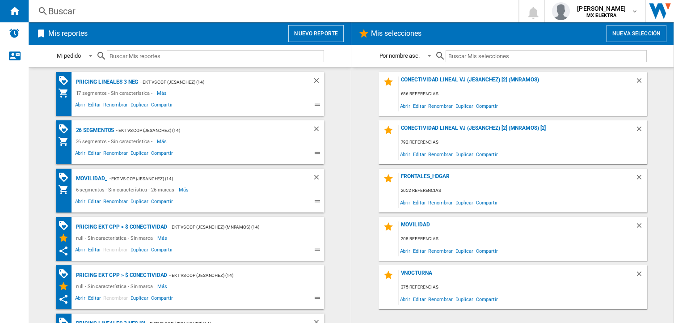  Describe the element at coordinates (68, 34) in the screenshot. I see `h2: Mis reportes` at that location.